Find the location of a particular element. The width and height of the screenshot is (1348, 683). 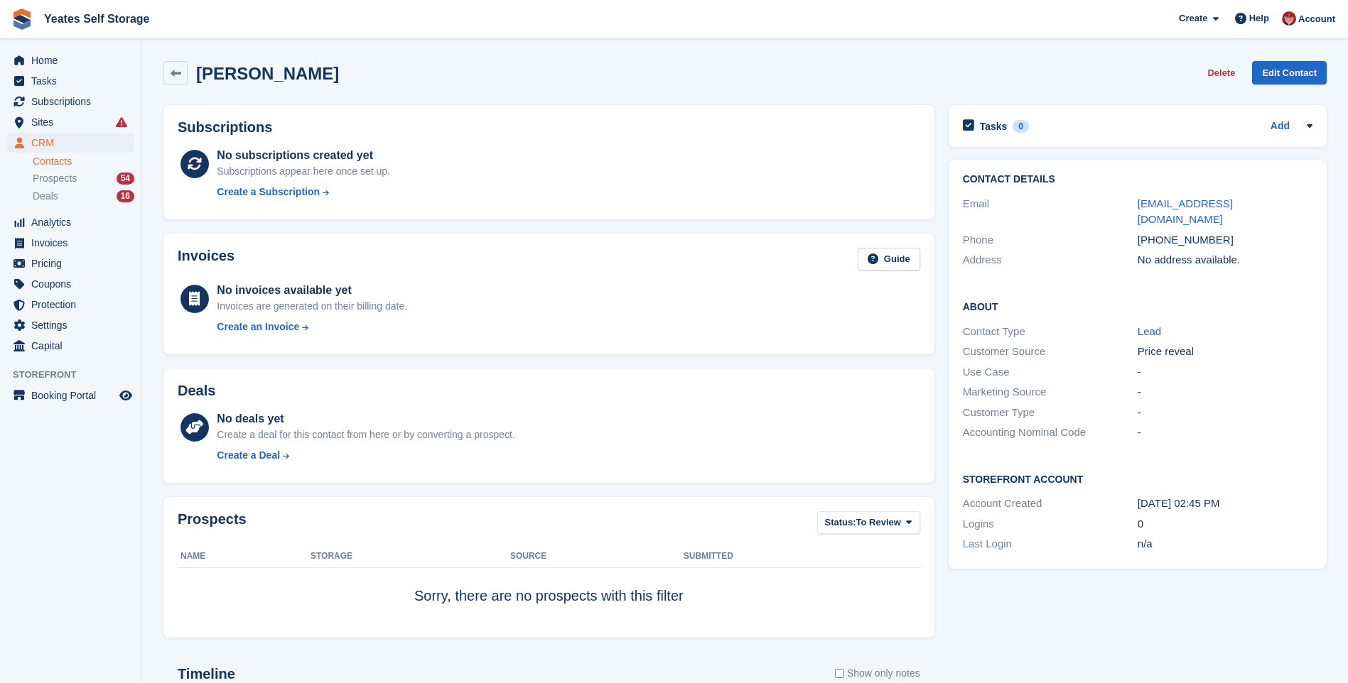

span: Protection is located at coordinates (74, 305).